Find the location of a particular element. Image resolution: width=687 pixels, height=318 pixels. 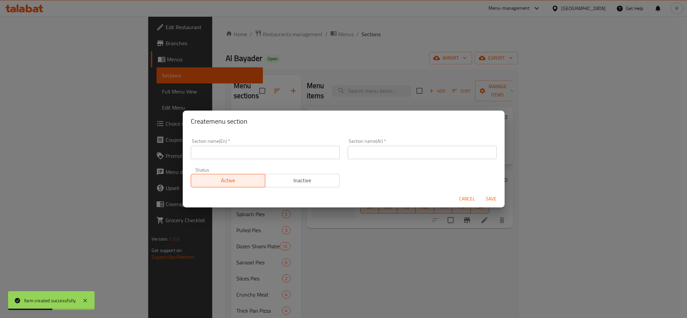

input: Please enter section name(ar) is located at coordinates (422, 153).